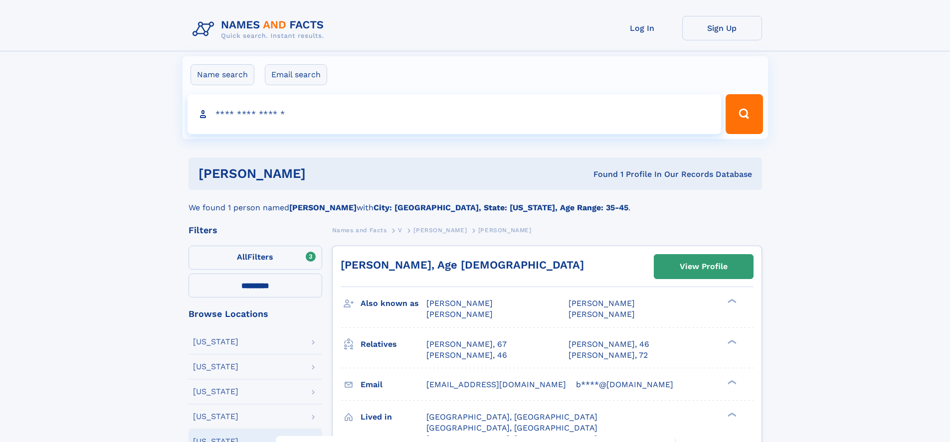 This screenshot has width=950, height=442. Describe the element at coordinates (242, 257) in the screenshot. I see `span: All` at that location.